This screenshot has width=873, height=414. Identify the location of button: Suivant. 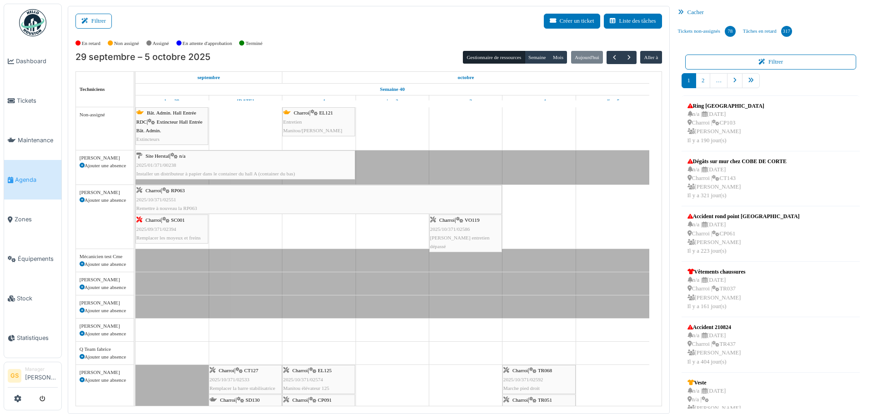
(629, 57).